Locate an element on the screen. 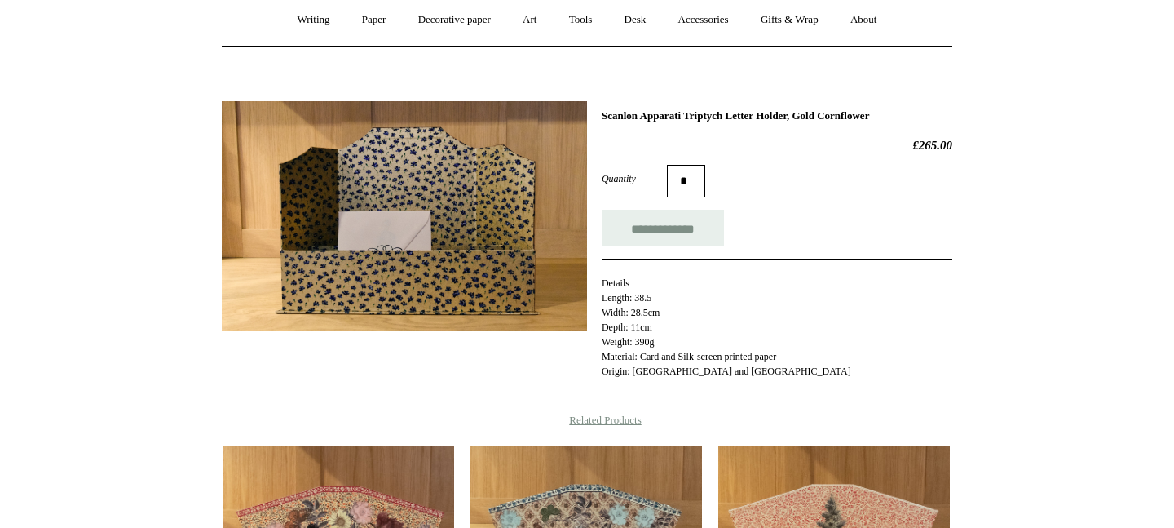 The height and width of the screenshot is (528, 1174). p: Details Length: 38.5 Width: 28.5cm Depth: 11cm Weight: 390g Material: Card and Silk-screen printe... is located at coordinates (777, 327).